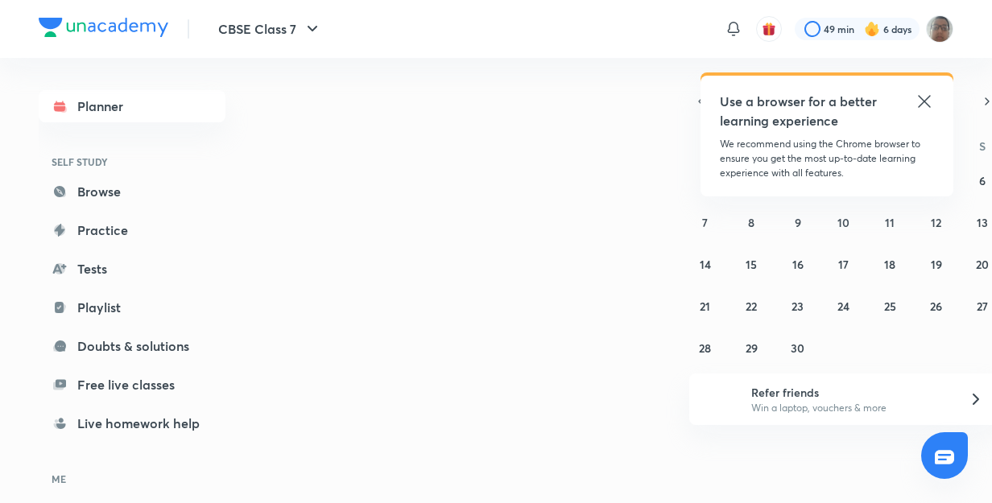  What do you see at coordinates (705, 264) in the screenshot?
I see `abbr: September 14, 2025` at bounding box center [705, 264].